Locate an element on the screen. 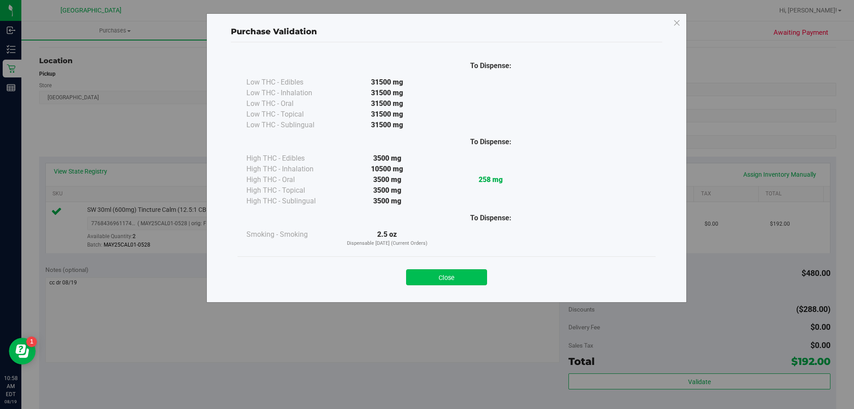 This screenshot has height=409, width=854. div: Smoking - Smoking is located at coordinates (291, 234).